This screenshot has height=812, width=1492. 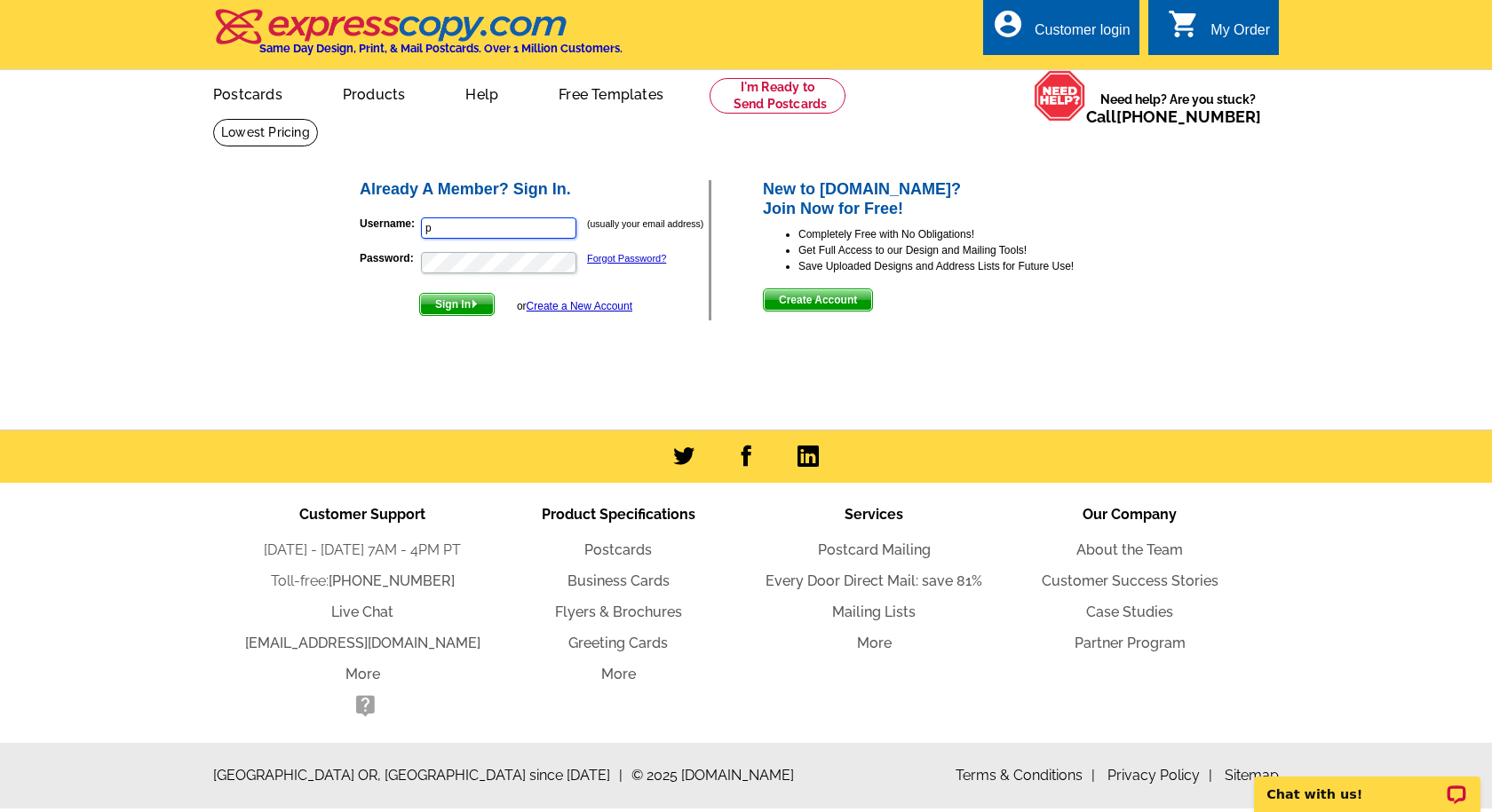 I want to click on li: Save Uploaded Designs and Address Lists for Future Use!, so click(x=966, y=266).